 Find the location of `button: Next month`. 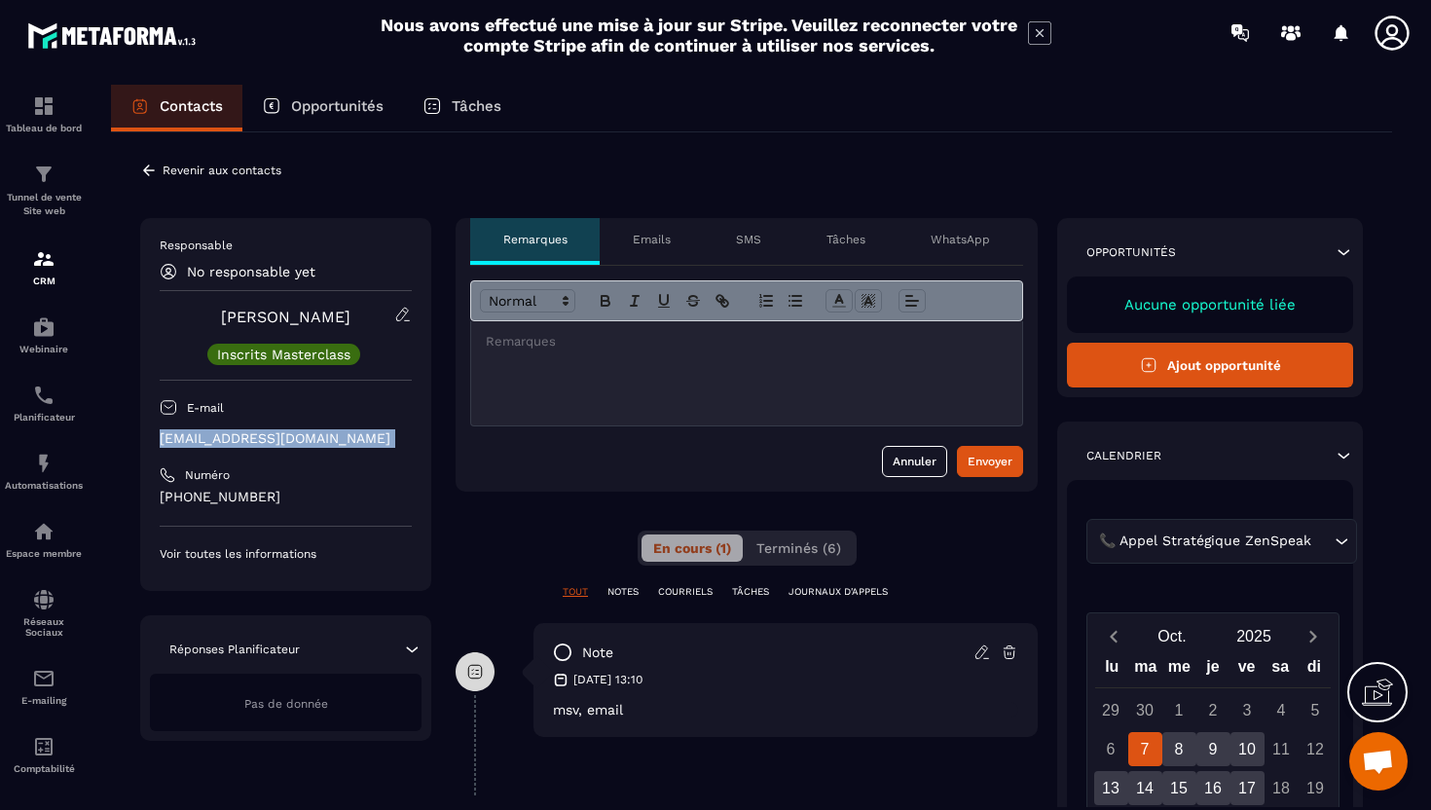

button: Next month is located at coordinates (1312, 636).